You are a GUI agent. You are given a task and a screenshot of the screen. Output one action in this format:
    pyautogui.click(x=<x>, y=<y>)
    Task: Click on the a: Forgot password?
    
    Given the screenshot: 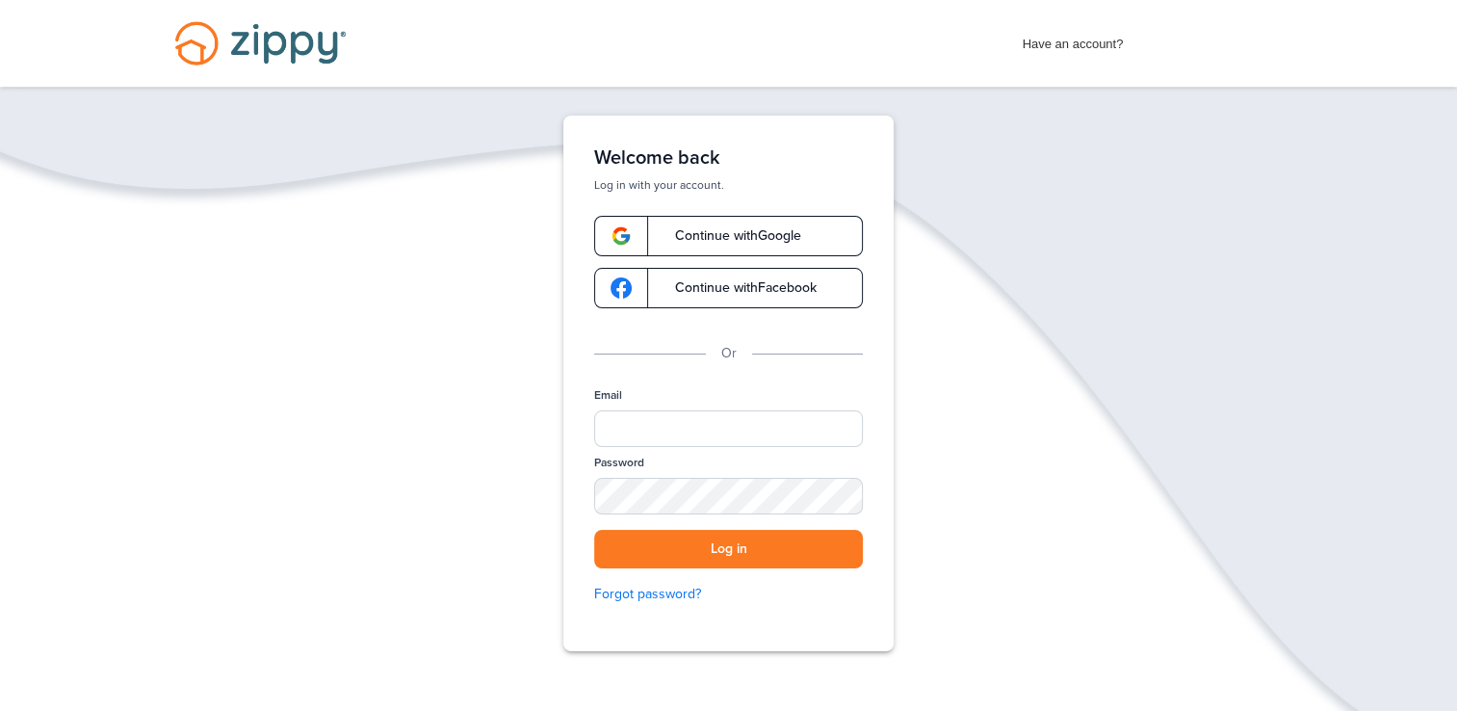 What is the action you would take?
    pyautogui.click(x=728, y=594)
    